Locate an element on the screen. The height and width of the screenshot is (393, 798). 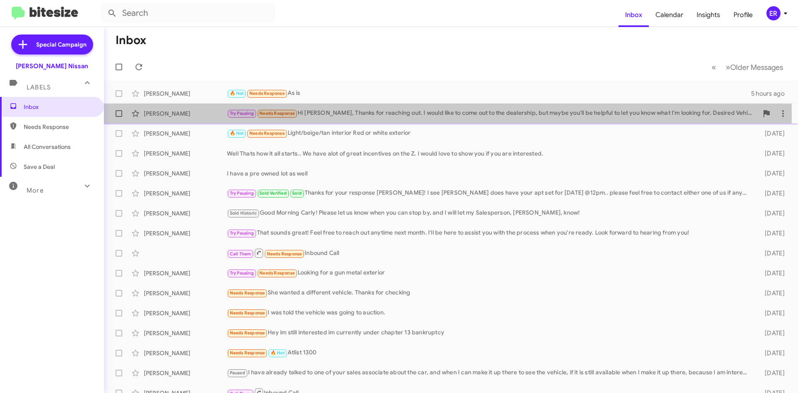
span: Save a Deal is located at coordinates (39, 167).